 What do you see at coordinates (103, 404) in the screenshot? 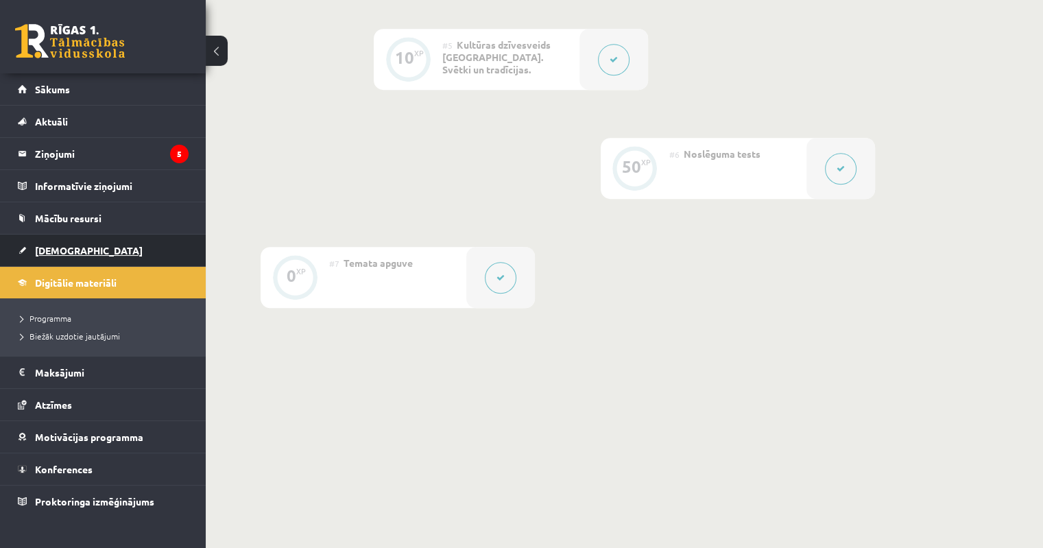
I see `a: Atzīmes` at bounding box center [103, 404].